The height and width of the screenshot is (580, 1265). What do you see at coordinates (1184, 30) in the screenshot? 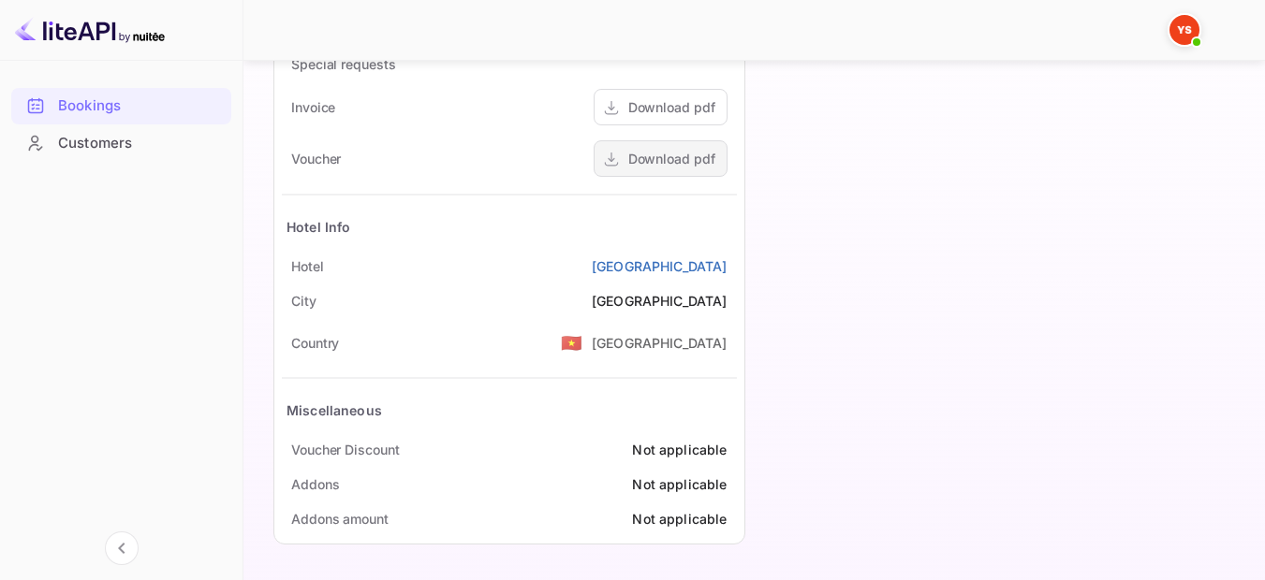
I see `img: Yandex Support` at bounding box center [1184, 30].